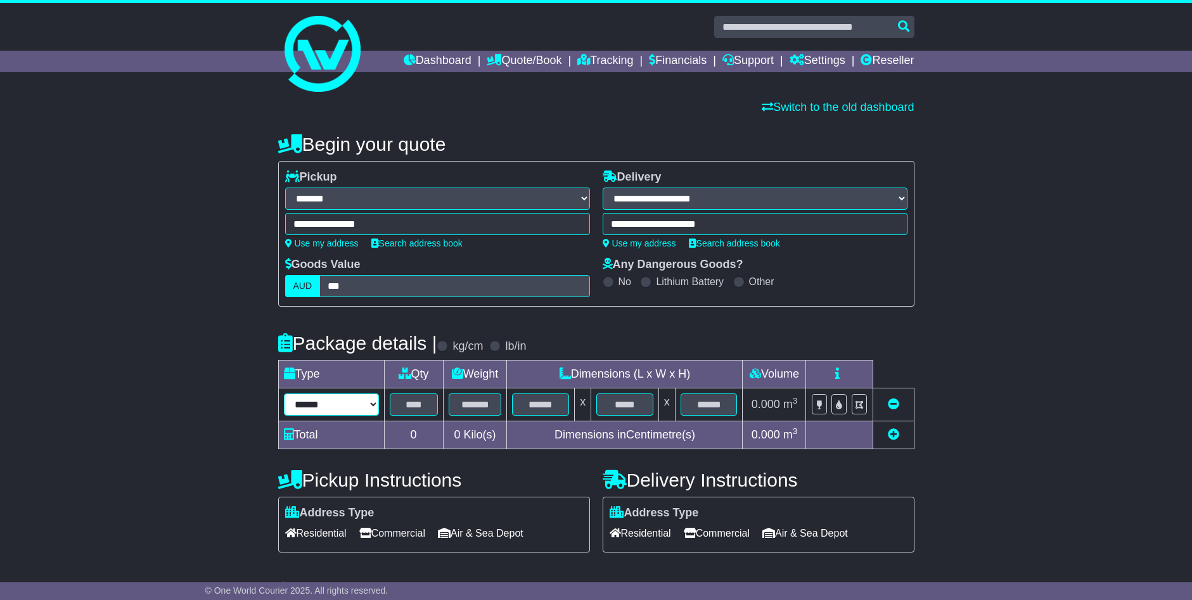 This screenshot has width=1192, height=600. What do you see at coordinates (818, 61) in the screenshot?
I see `a: Settings` at bounding box center [818, 61].